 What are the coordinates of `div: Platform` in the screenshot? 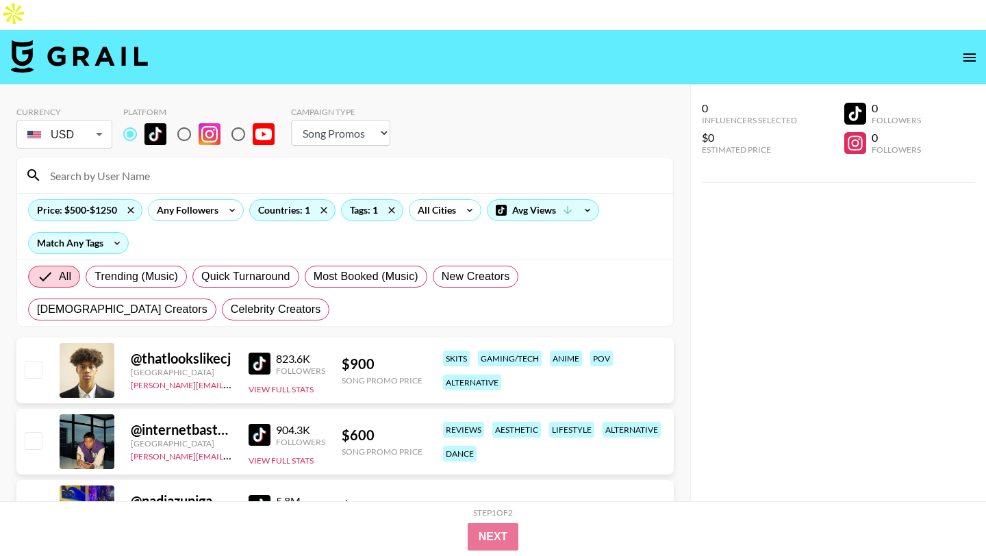 It's located at (204, 112).